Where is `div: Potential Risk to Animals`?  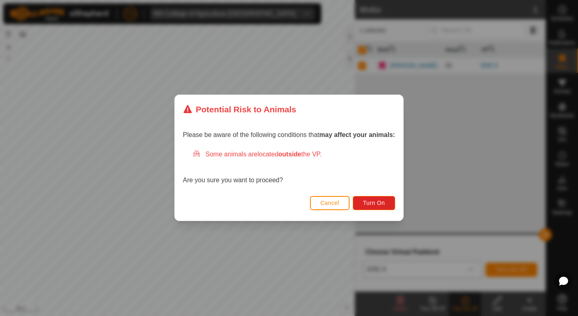 div: Potential Risk to Animals is located at coordinates (239, 109).